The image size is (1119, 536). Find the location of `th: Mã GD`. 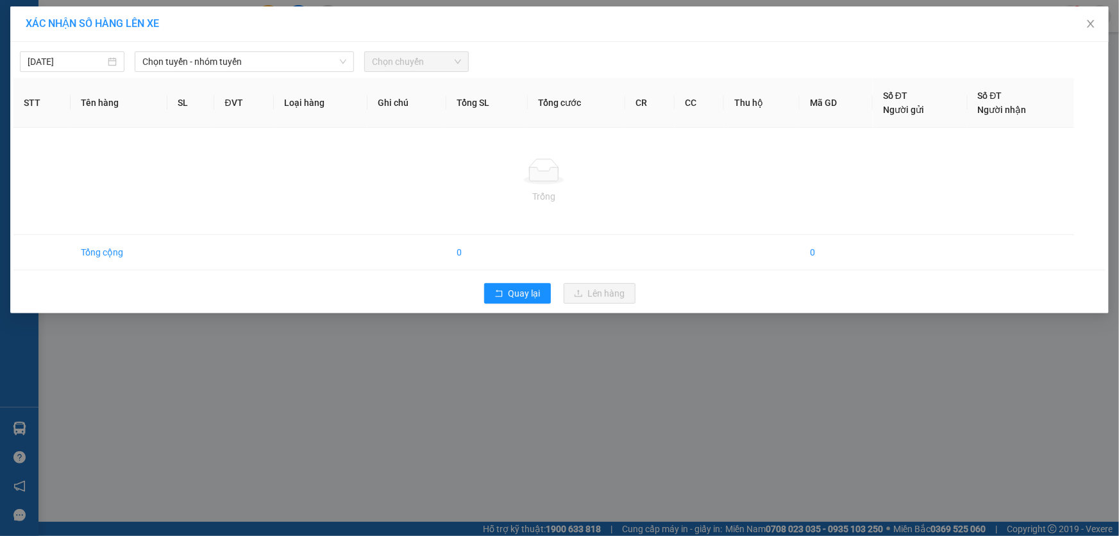

th: Mã GD is located at coordinates (836, 103).